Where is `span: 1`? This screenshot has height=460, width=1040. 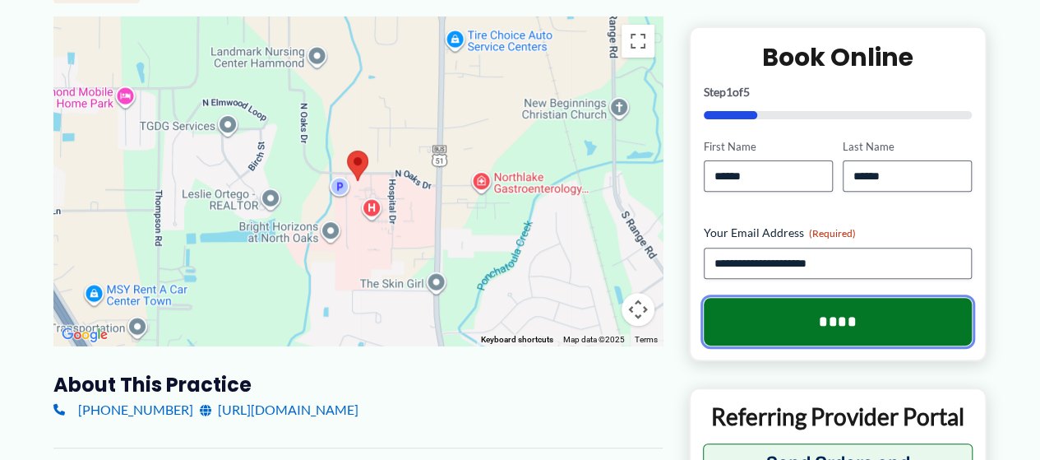
span: 1 is located at coordinates (730, 91).